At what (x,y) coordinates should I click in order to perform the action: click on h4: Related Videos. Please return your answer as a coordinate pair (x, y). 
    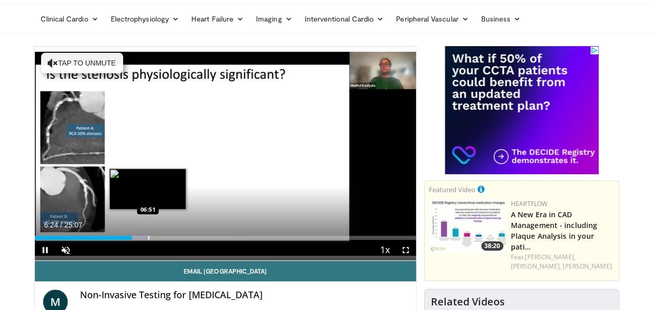
    Looking at the image, I should click on (468, 302).